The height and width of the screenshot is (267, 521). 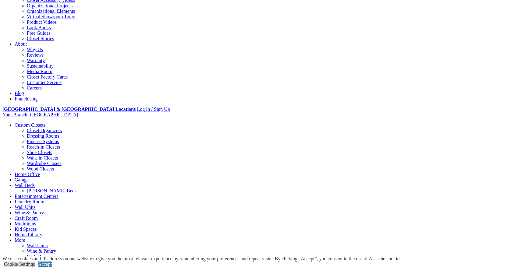 What do you see at coordinates (40, 71) in the screenshot?
I see `a: Media Room` at bounding box center [40, 71].